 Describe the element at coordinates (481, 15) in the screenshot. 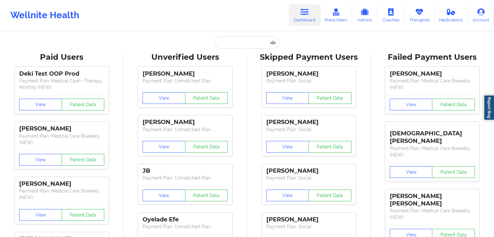

I see `a: Account` at that location.